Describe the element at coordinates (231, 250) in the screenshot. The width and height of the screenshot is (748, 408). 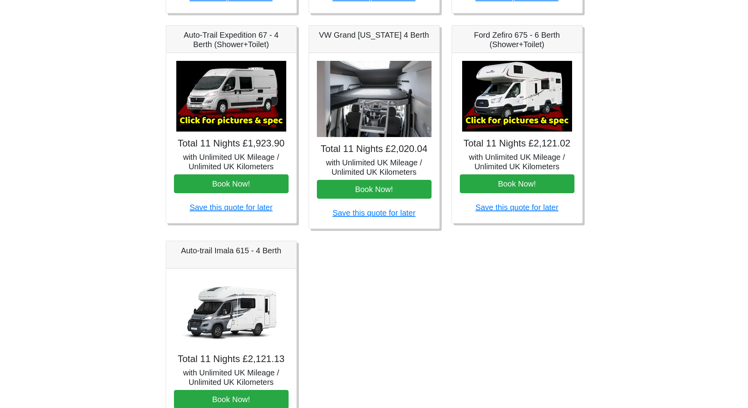
I see `h5: Auto-trail Imala 615 - 4 Berth` at that location.